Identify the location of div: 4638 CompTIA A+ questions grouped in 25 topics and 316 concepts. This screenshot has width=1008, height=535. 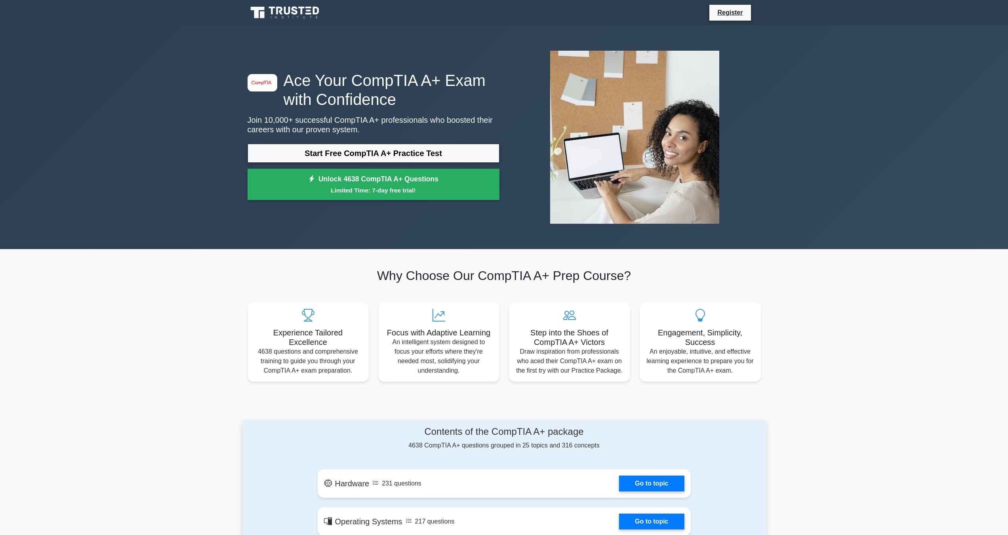
(504, 438).